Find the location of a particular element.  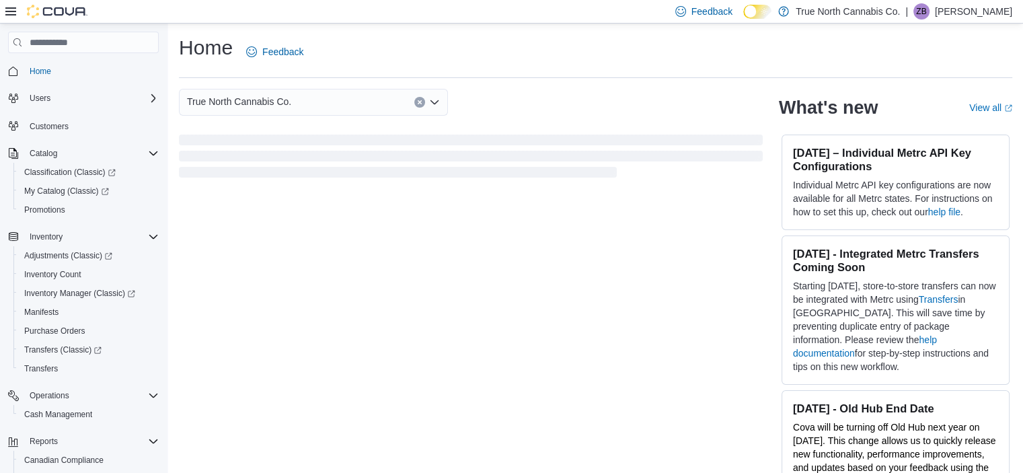

div: Zak Brochetta is located at coordinates (922, 11).